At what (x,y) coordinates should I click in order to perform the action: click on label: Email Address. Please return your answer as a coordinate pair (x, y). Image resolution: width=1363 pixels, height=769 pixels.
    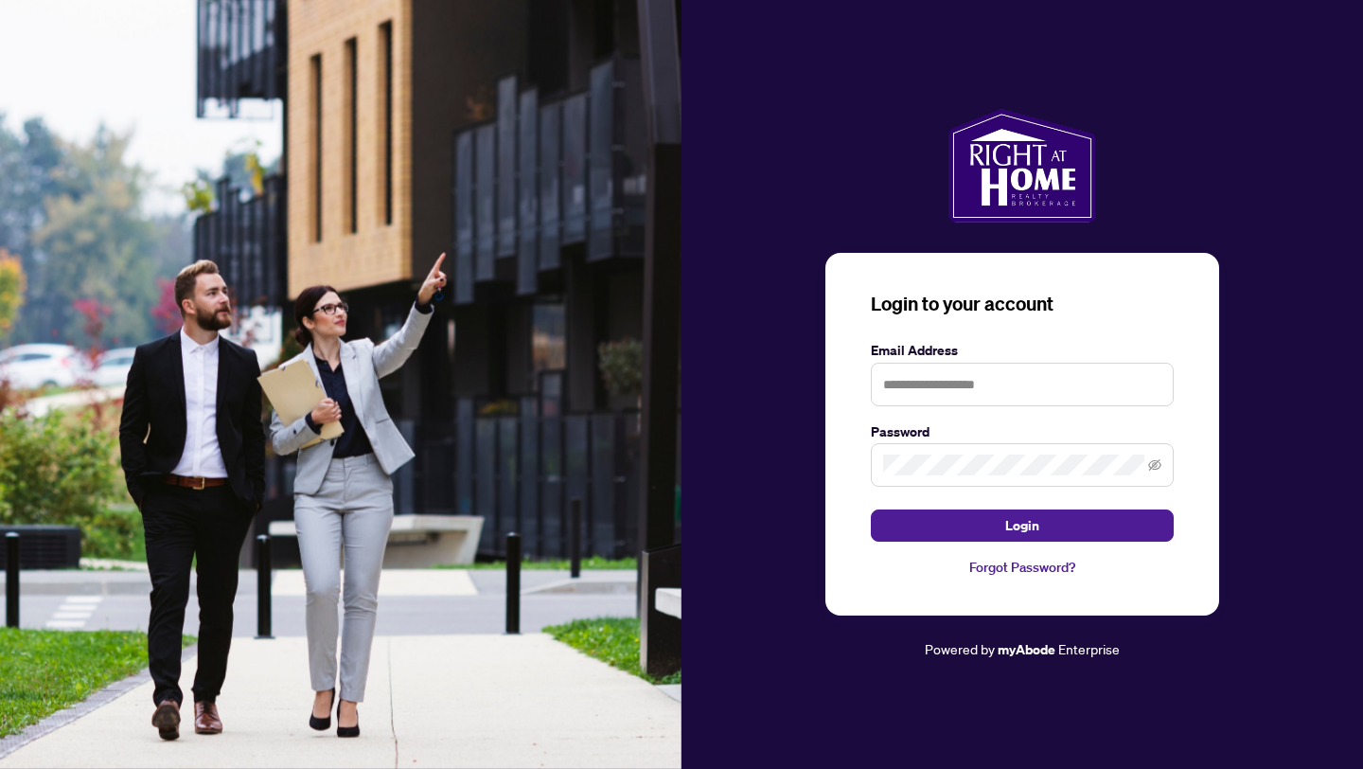
    Looking at the image, I should click on (1022, 350).